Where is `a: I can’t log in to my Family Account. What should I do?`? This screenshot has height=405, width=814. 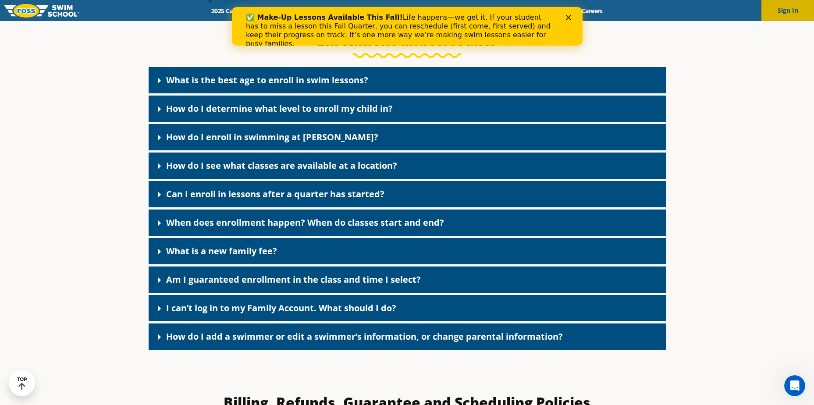 a: I can’t log in to my Family Account. What should I do? is located at coordinates (281, 308).